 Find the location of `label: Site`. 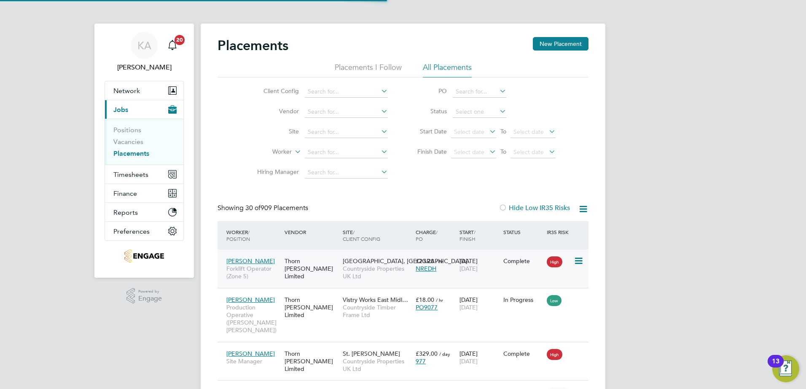

label: Site is located at coordinates (274, 132).